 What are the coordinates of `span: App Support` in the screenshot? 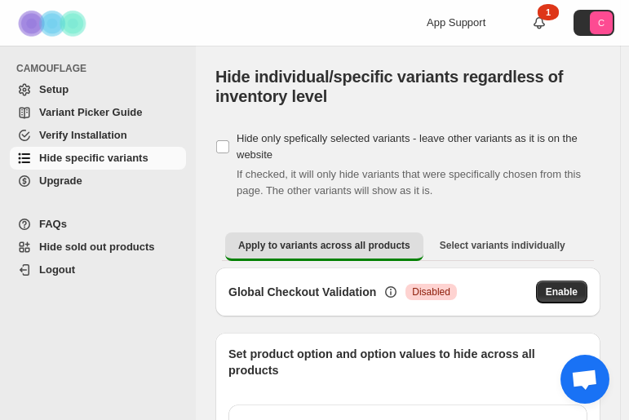 It's located at (456, 22).